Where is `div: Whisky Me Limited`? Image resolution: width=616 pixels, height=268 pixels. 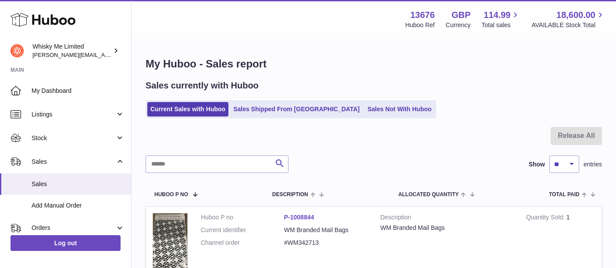
div: Whisky Me Limited is located at coordinates (72, 51).